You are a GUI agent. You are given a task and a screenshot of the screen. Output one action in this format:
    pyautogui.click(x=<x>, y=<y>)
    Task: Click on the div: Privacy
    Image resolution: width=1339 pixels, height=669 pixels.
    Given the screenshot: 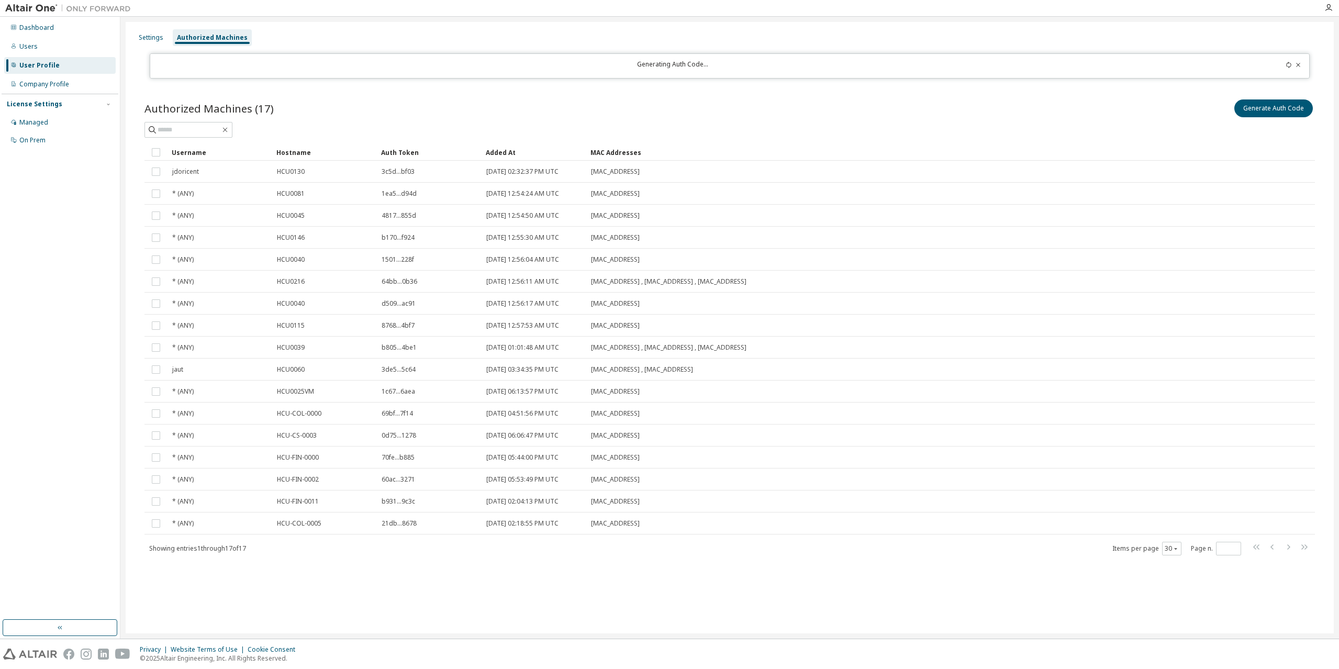 What is the action you would take?
    pyautogui.click(x=155, y=650)
    